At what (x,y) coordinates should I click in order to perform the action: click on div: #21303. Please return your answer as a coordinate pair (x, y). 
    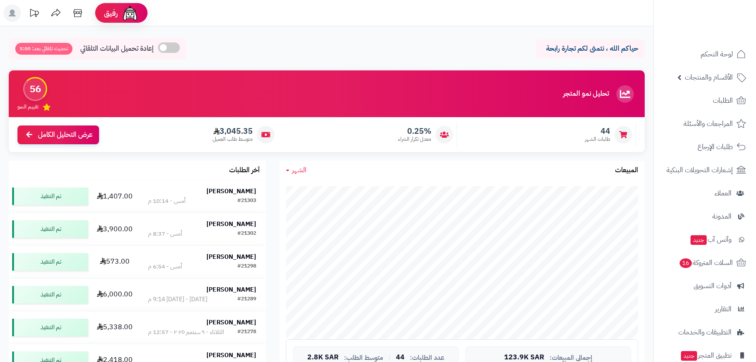
    Looking at the image, I should click on (247, 201).